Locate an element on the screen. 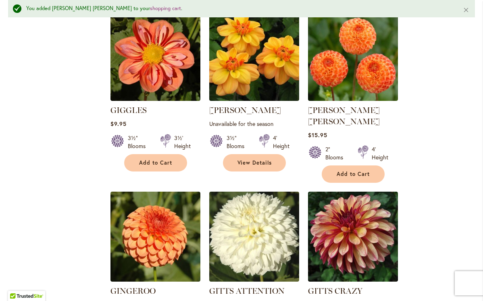 Image resolution: width=483 pixels, height=301 pixels. img: GIGGLES is located at coordinates (155, 56).